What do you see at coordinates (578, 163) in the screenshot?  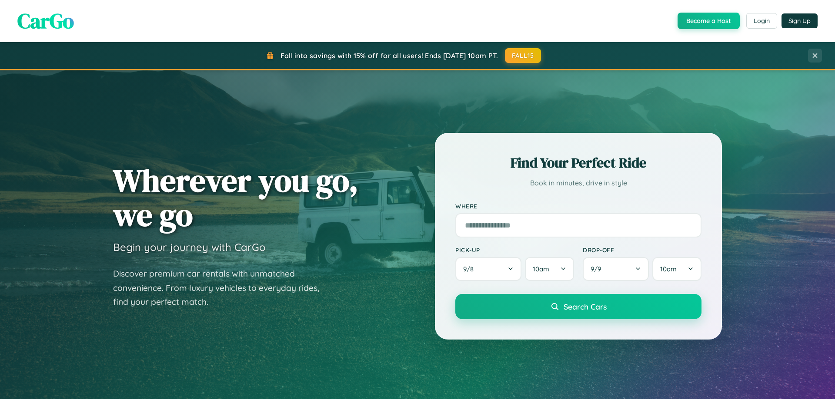 I see `h2: Find Your Perfect Ride` at bounding box center [578, 163].